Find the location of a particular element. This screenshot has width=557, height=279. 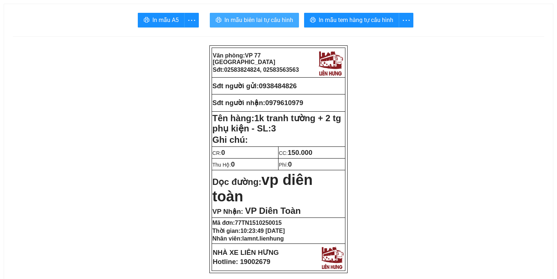

span: In mẫu A5 is located at coordinates (166, 20).